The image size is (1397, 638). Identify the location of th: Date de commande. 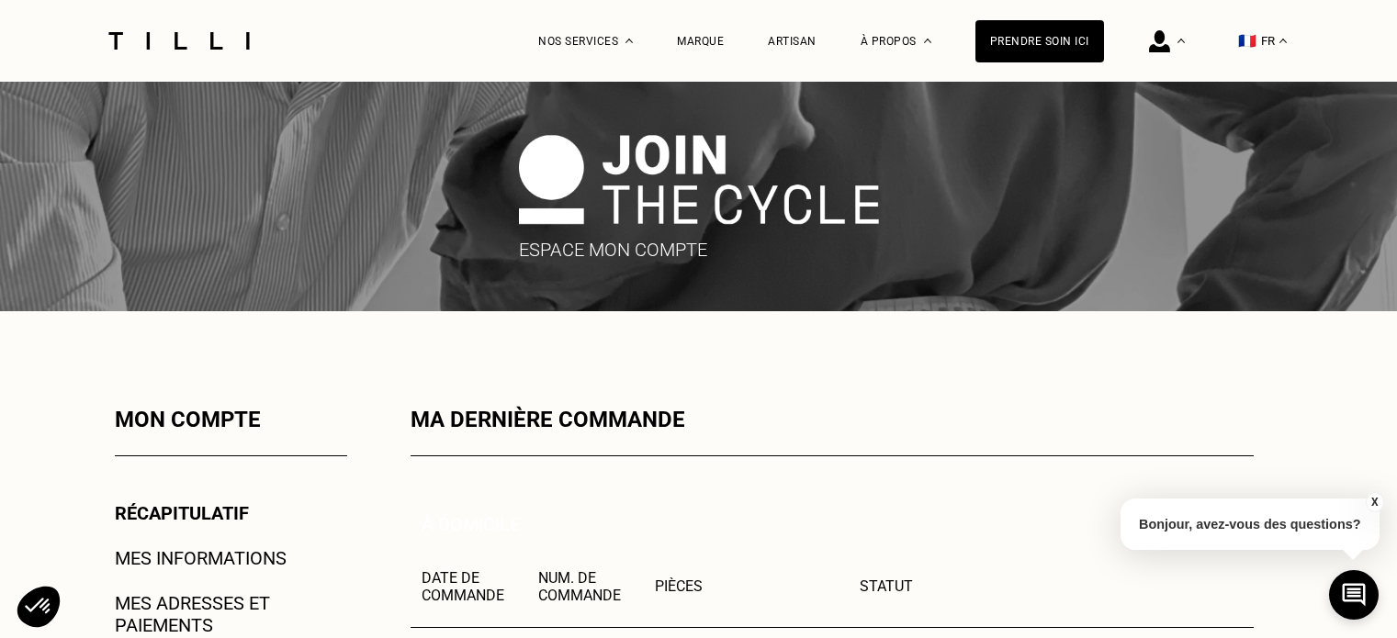
(468, 587).